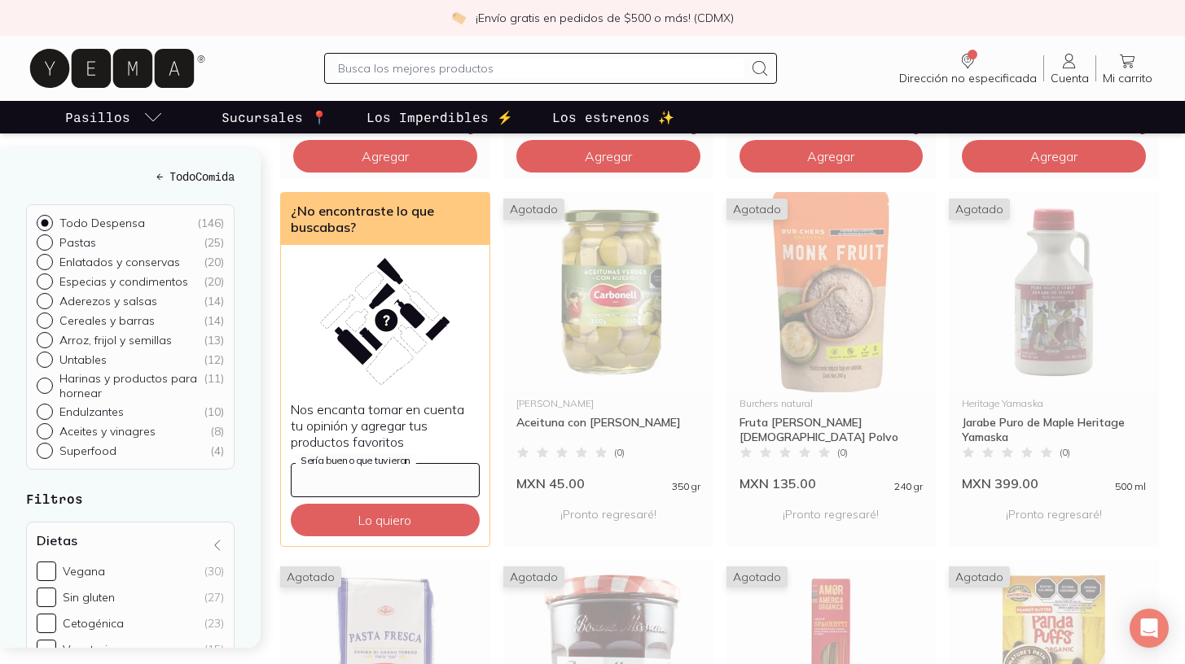 The width and height of the screenshot is (1185, 664). I want to click on p: Aceites y vinagres, so click(107, 431).